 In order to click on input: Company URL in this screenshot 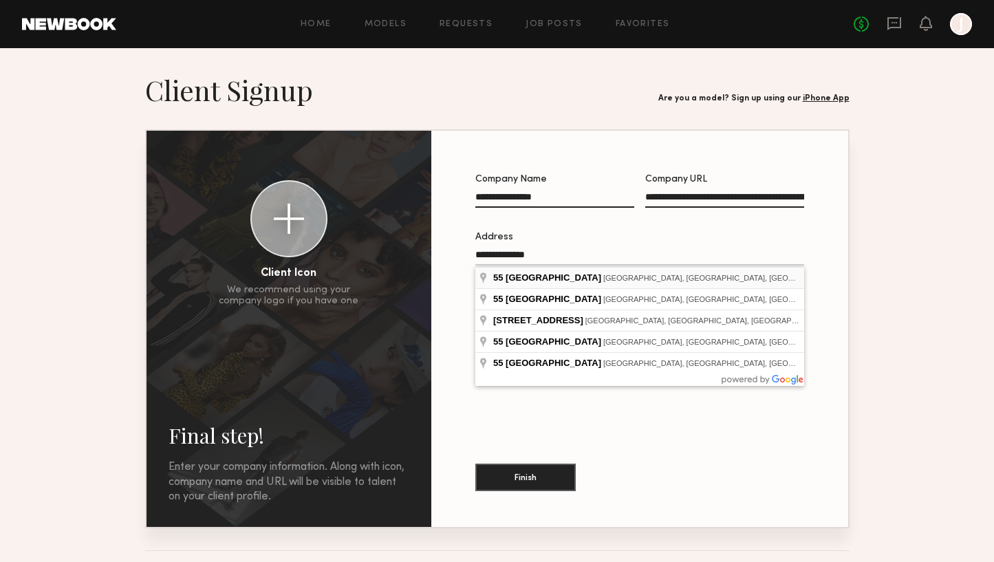, I will do `click(725, 200)`.